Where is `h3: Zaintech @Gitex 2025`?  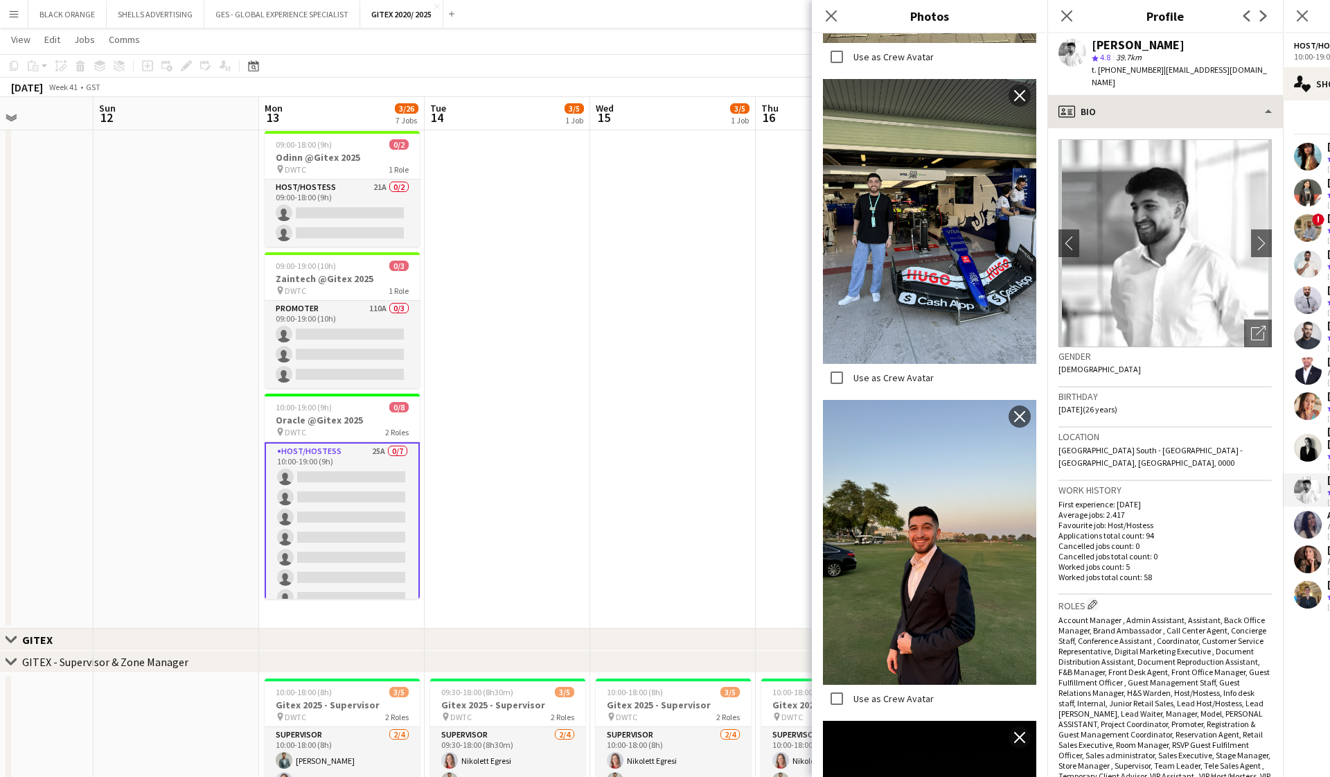
h3: Zaintech @Gitex 2025 is located at coordinates (342, 279).